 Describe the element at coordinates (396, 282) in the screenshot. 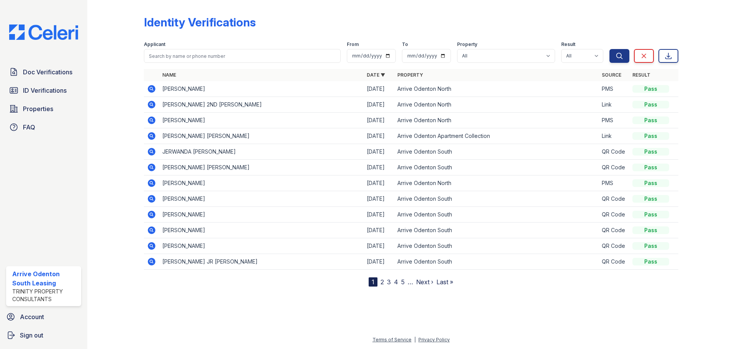

I see `a: 4` at that location.